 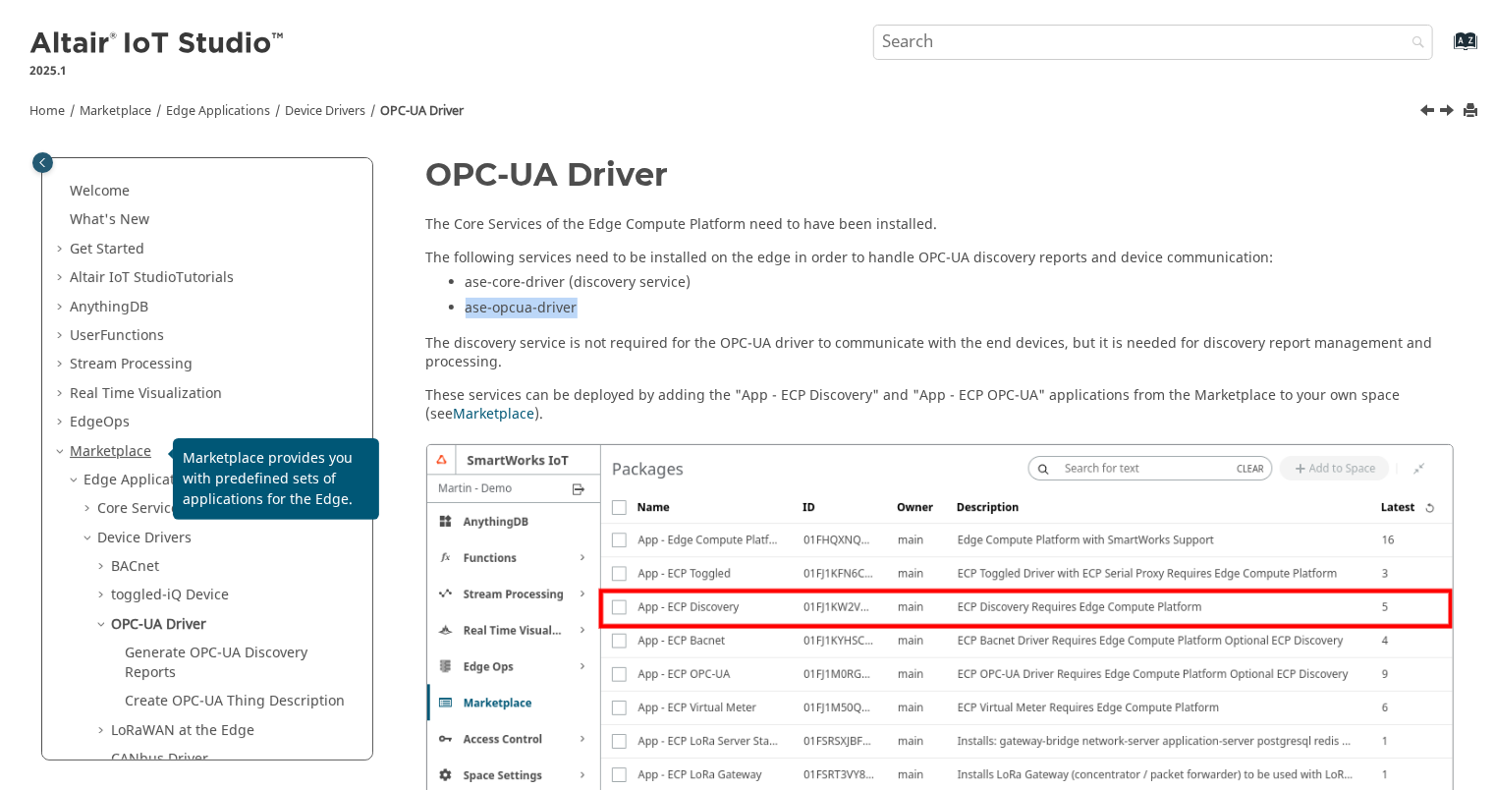 I want to click on span: Real Time Visualization, so click(x=145, y=393).